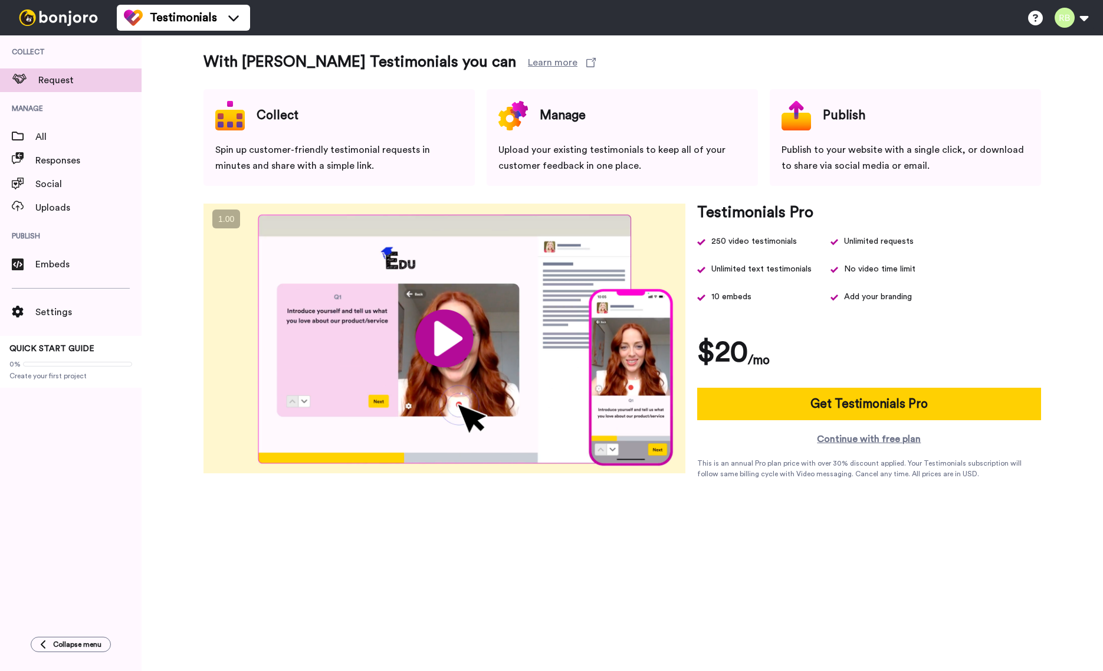 The width and height of the screenshot is (1103, 671). I want to click on img: bj-logo-header-white.svg, so click(58, 18).